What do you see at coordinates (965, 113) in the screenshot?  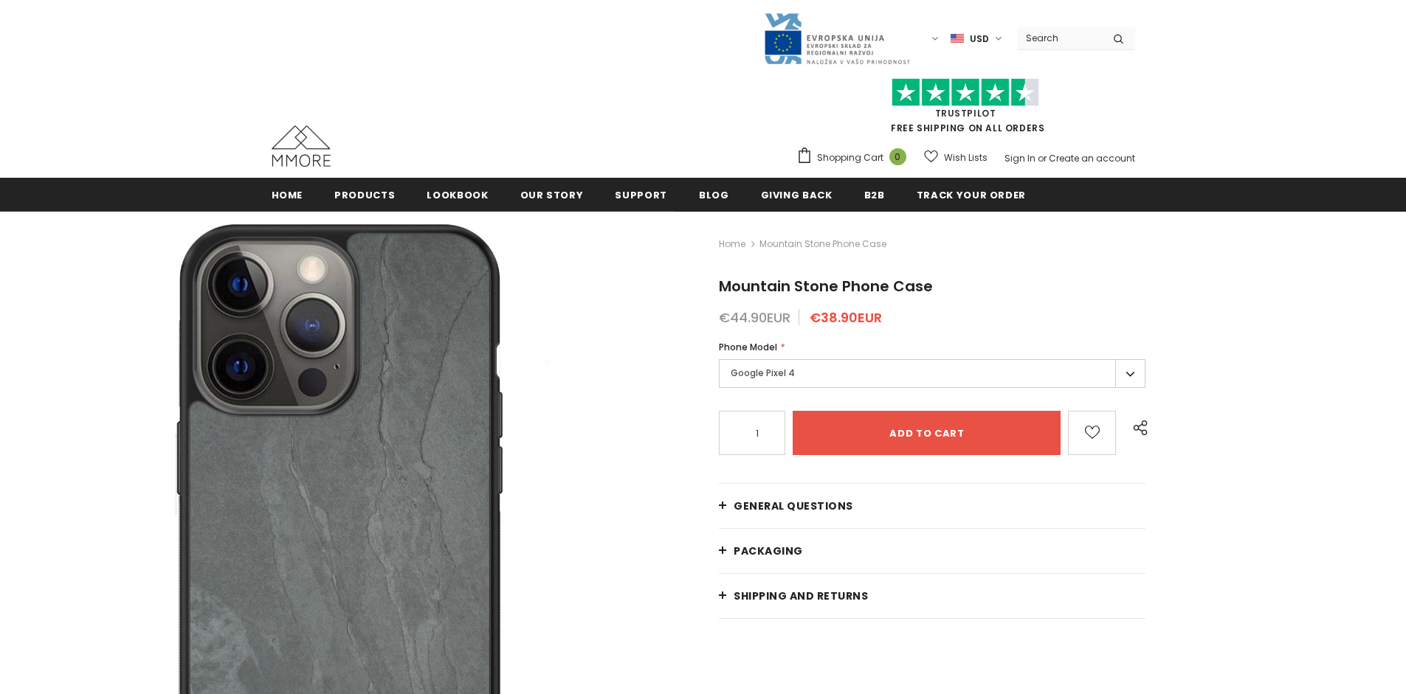 I see `a: Trustpilot` at bounding box center [965, 113].